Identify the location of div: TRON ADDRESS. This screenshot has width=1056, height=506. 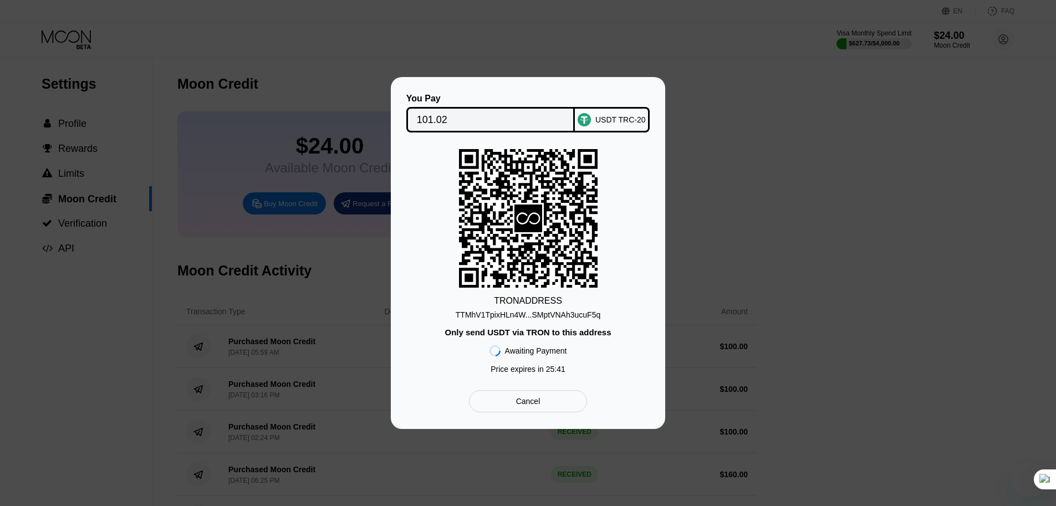
(528, 301).